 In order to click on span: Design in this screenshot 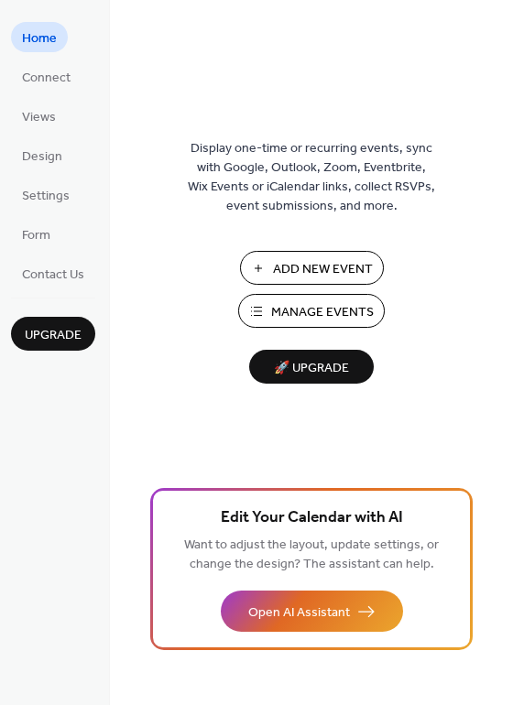, I will do `click(42, 157)`.